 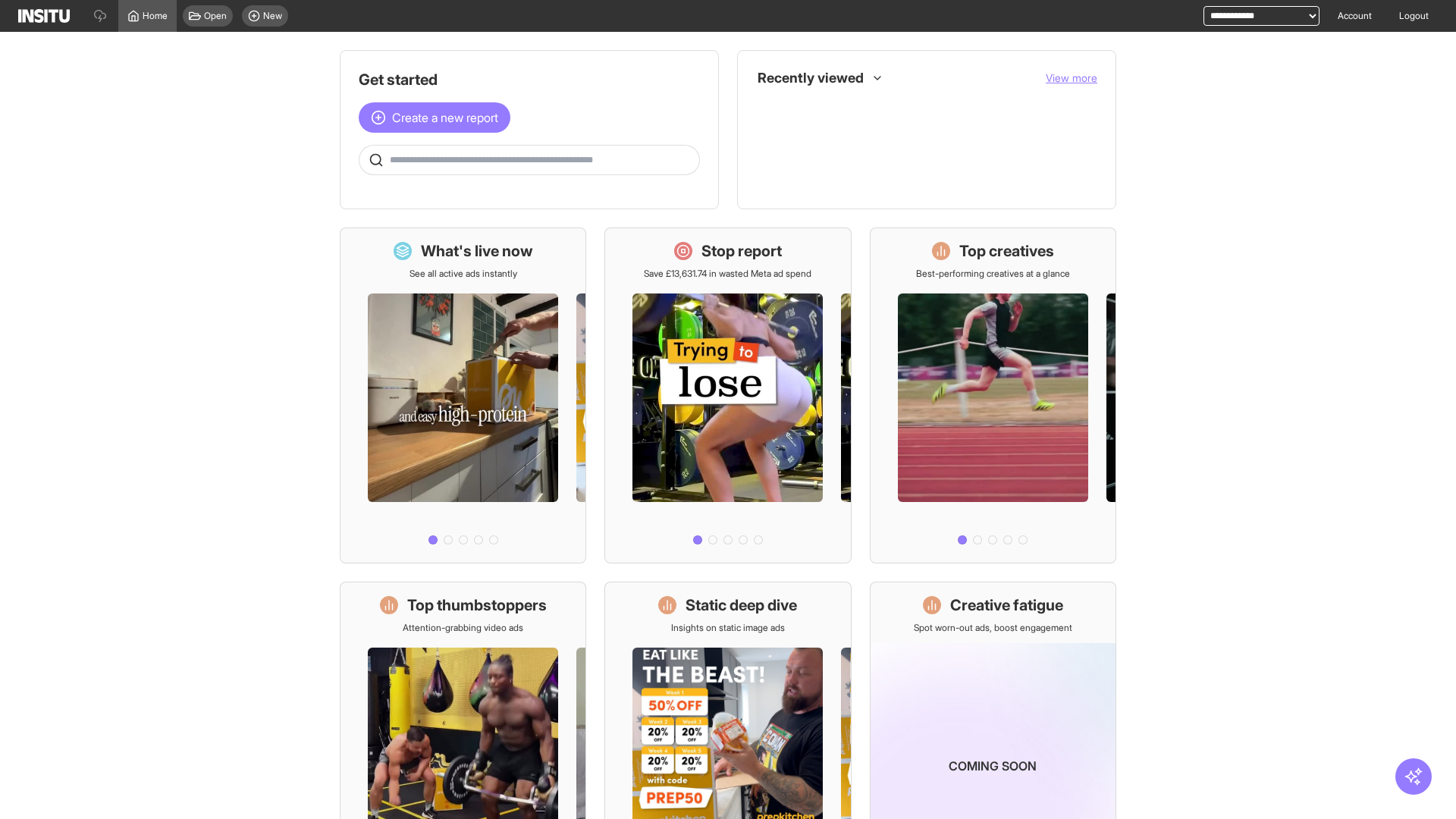 I want to click on span: Create a new report, so click(x=446, y=118).